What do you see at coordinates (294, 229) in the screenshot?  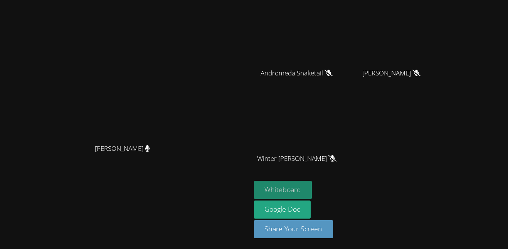 I see `button: Share Your Screen` at bounding box center [294, 229].